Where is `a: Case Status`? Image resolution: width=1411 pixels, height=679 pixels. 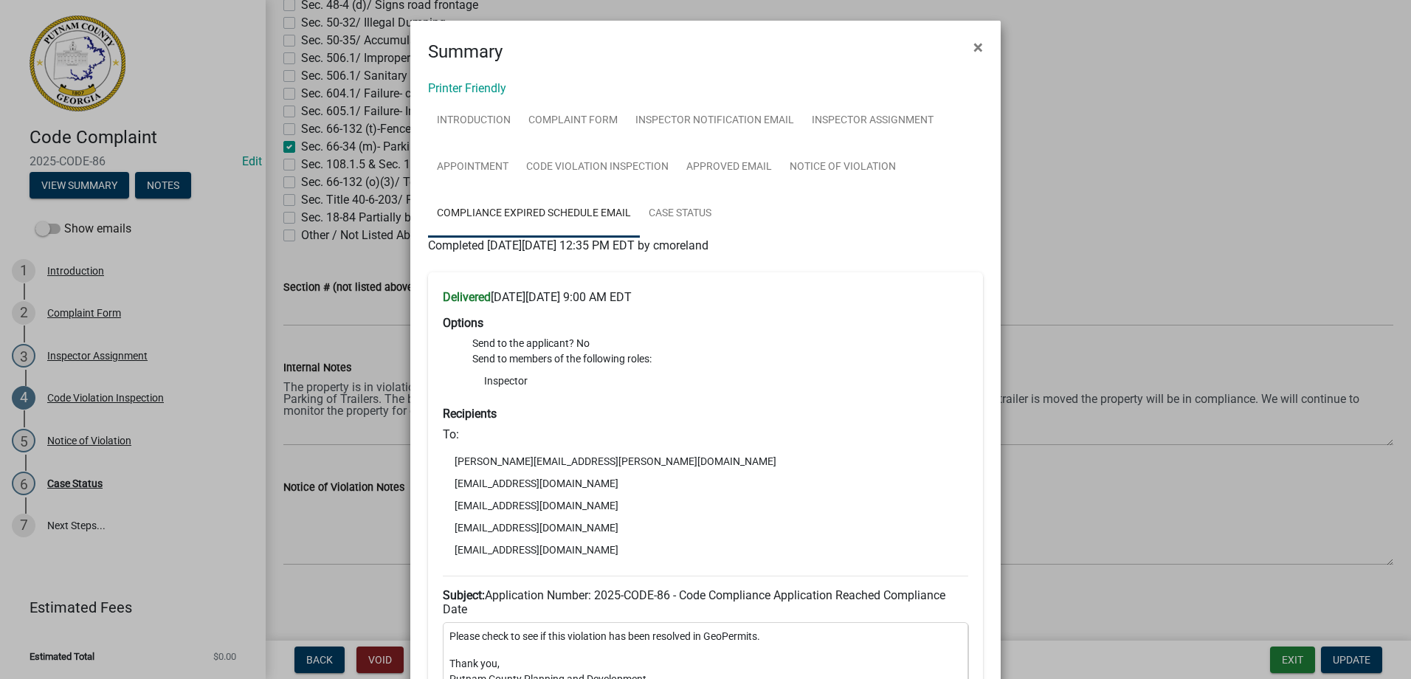 a: Case Status is located at coordinates (680, 214).